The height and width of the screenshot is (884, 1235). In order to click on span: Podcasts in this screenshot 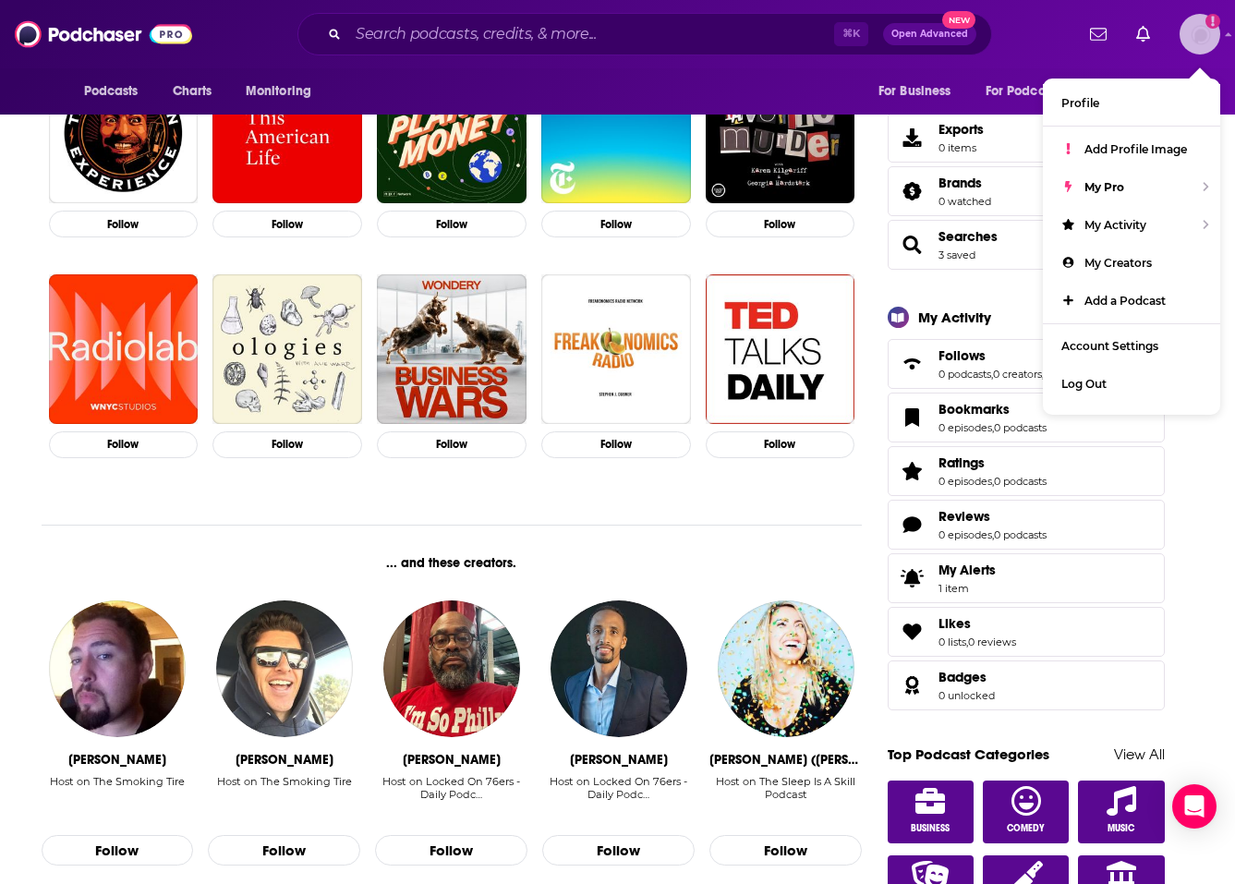, I will do `click(111, 91)`.